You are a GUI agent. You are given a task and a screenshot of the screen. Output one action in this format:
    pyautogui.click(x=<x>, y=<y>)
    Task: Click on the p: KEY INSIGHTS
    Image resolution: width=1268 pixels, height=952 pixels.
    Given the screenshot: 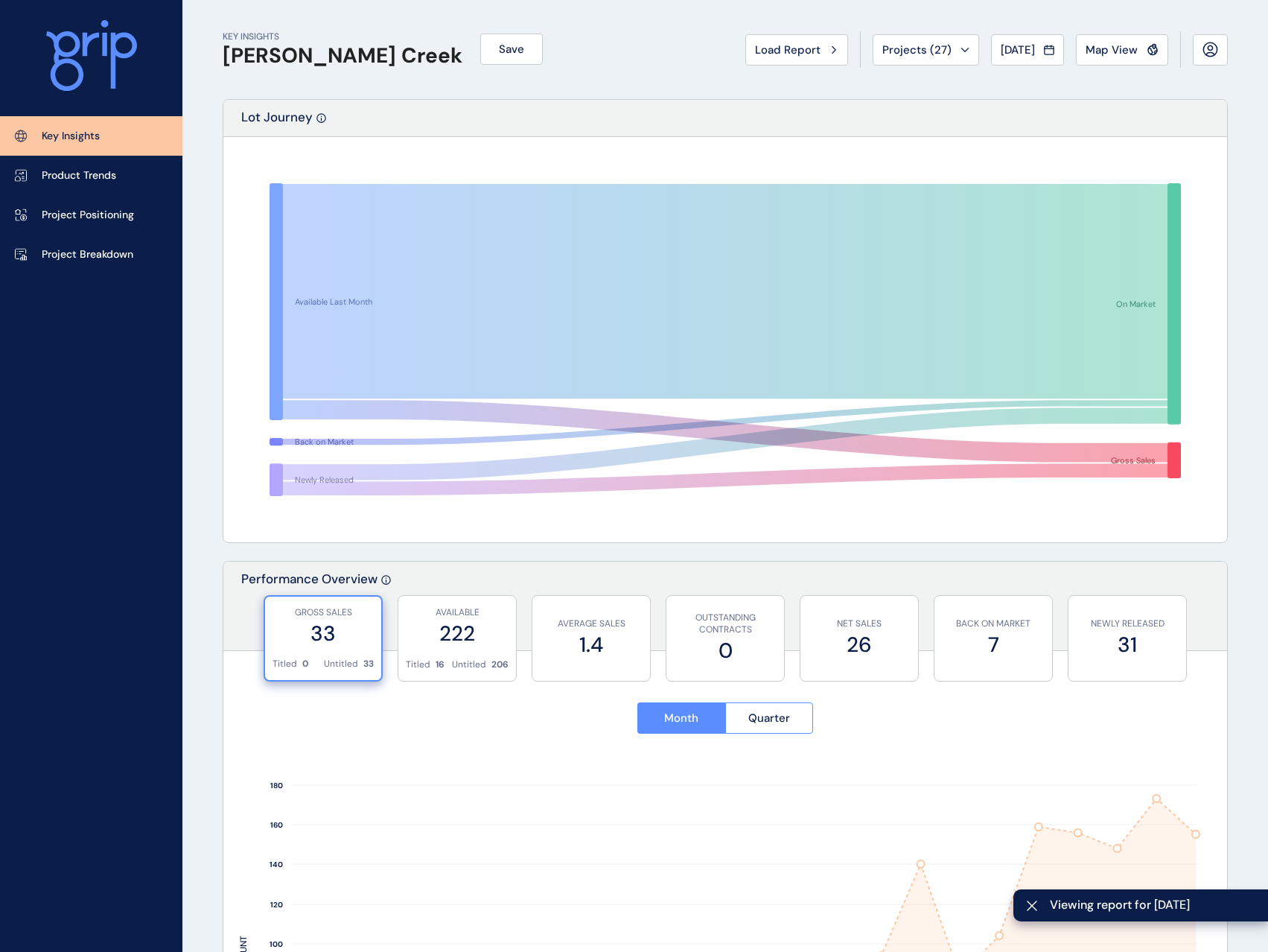 What is the action you would take?
    pyautogui.click(x=342, y=36)
    